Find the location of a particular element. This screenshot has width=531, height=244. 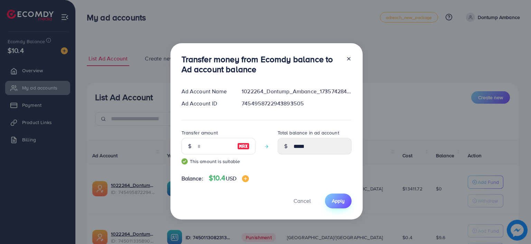

h3: Transfer money from Ecomdy balance to Ad account balance is located at coordinates (261, 64).